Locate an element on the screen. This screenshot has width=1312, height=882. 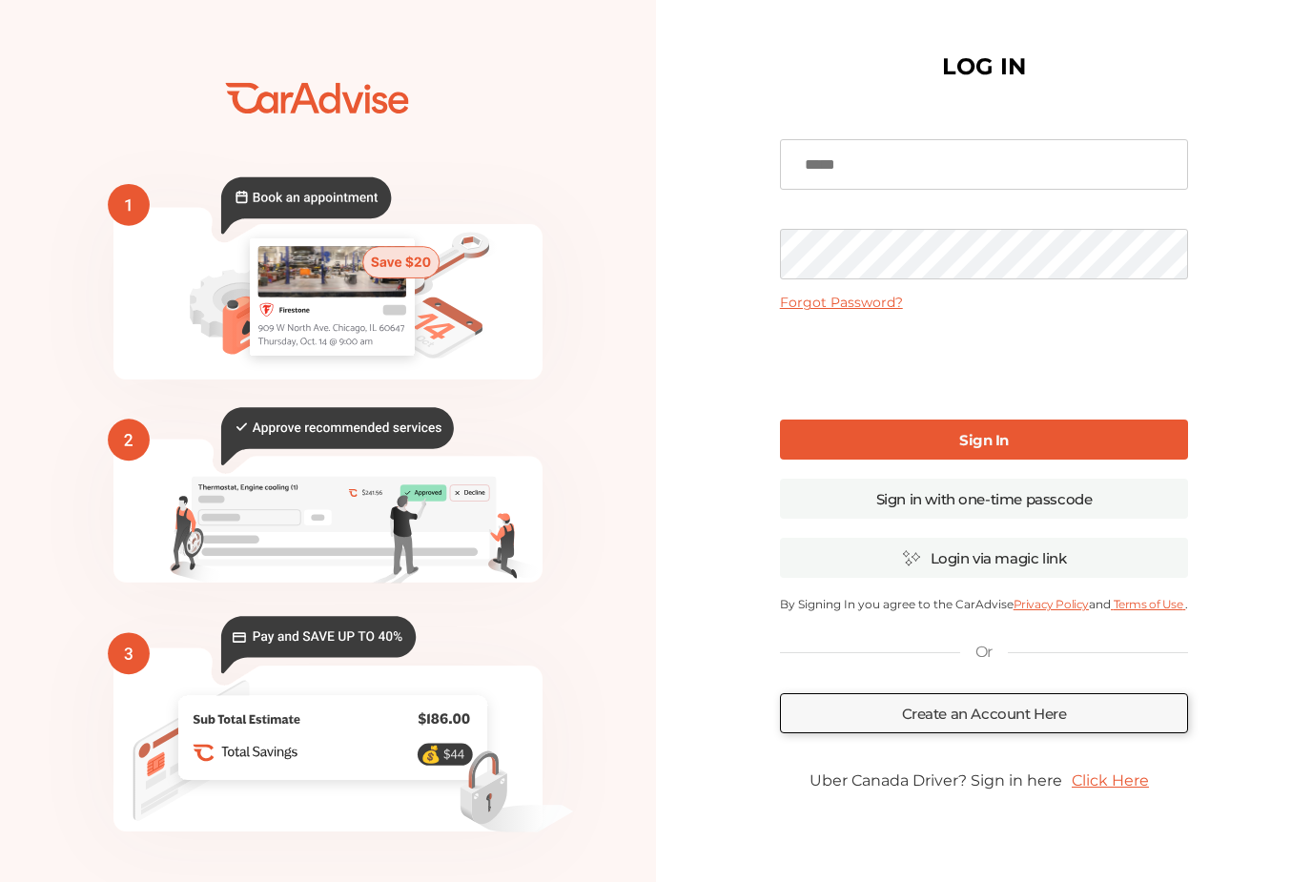
a: Privacy Policy is located at coordinates (1050, 603).